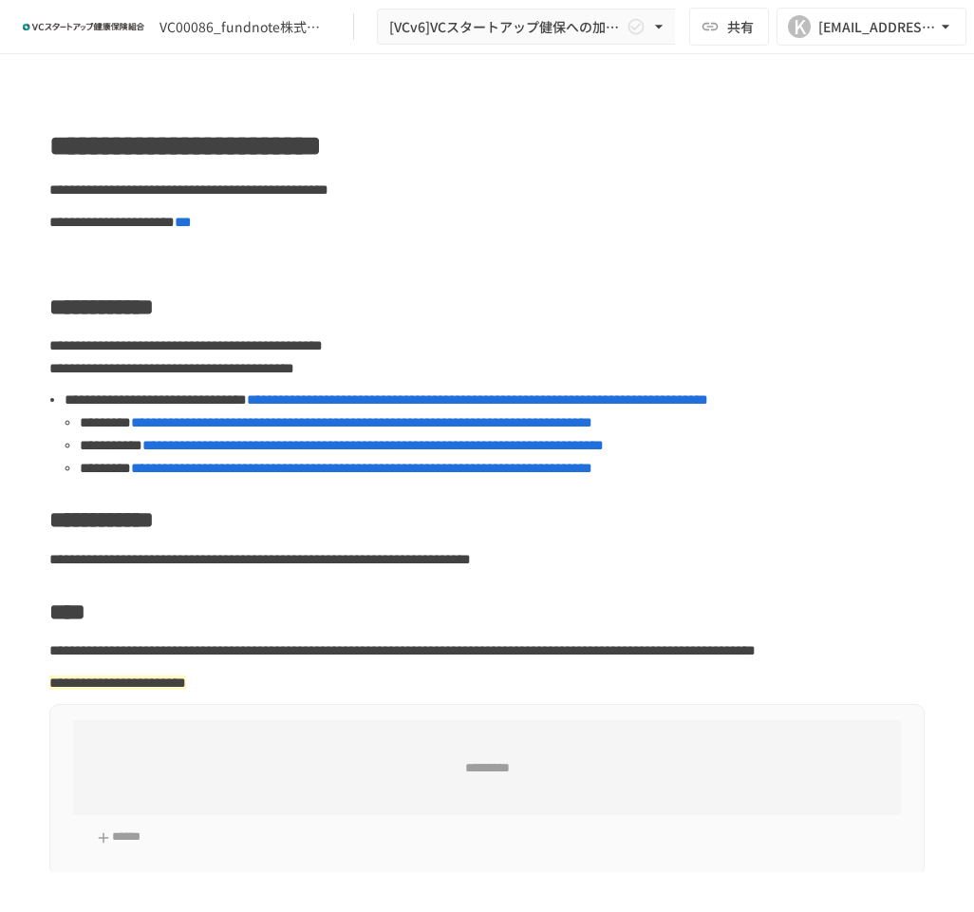  I want to click on span: 共有, so click(741, 27).